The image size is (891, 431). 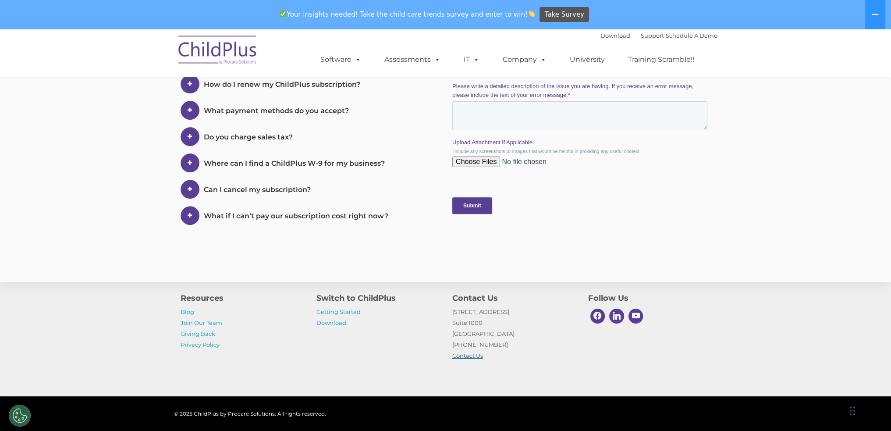 What do you see at coordinates (242, 298) in the screenshot?
I see `h4: Resources` at bounding box center [242, 298].